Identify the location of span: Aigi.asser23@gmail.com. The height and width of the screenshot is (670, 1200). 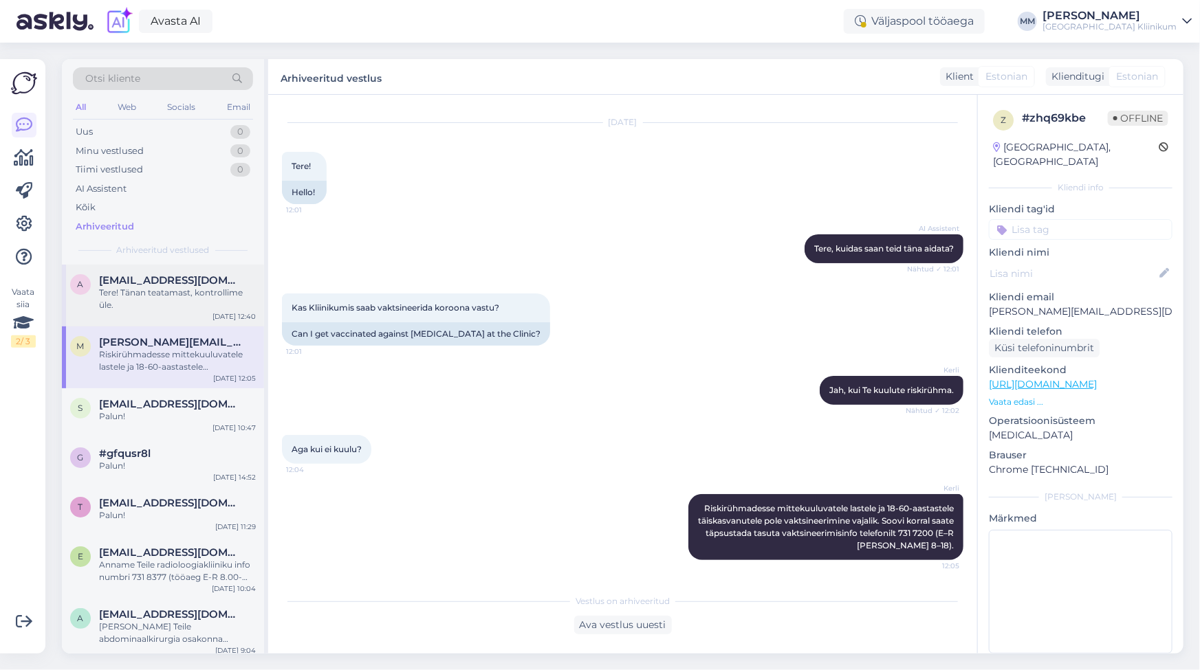
(170, 615).